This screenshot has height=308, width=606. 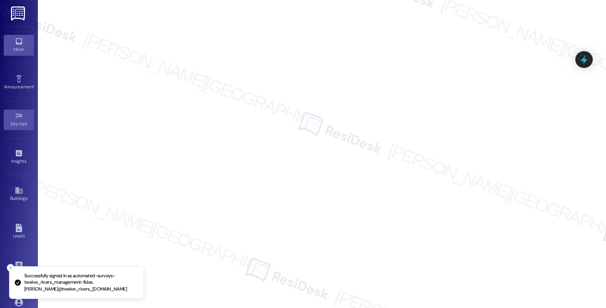 What do you see at coordinates (11, 268) in the screenshot?
I see `button: Close toast` at bounding box center [11, 268].